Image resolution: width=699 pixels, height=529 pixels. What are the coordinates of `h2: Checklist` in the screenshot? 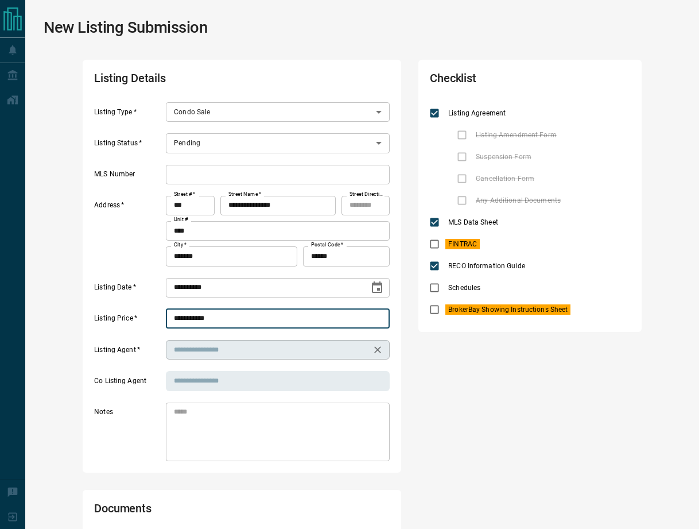 It's located at (490, 81).